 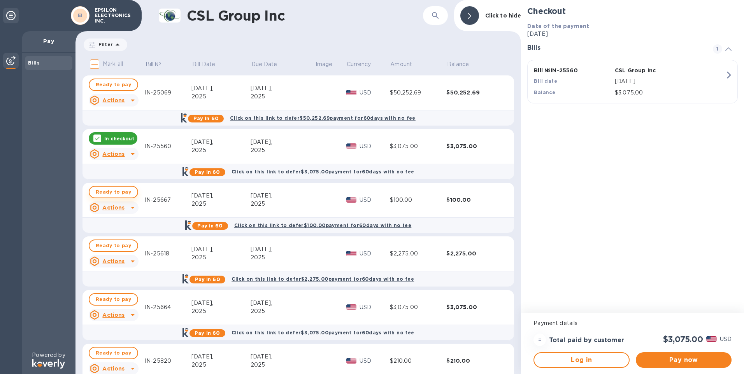 I want to click on span: Log in, so click(x=581, y=360).